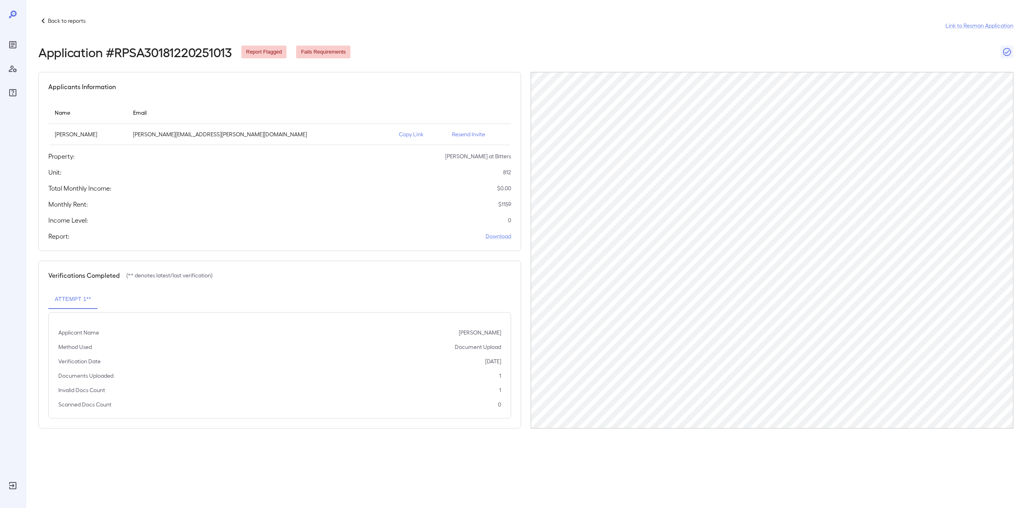 The height and width of the screenshot is (508, 1023). Describe the element at coordinates (68, 204) in the screenshot. I see `h5: Monthly Rent:` at that location.